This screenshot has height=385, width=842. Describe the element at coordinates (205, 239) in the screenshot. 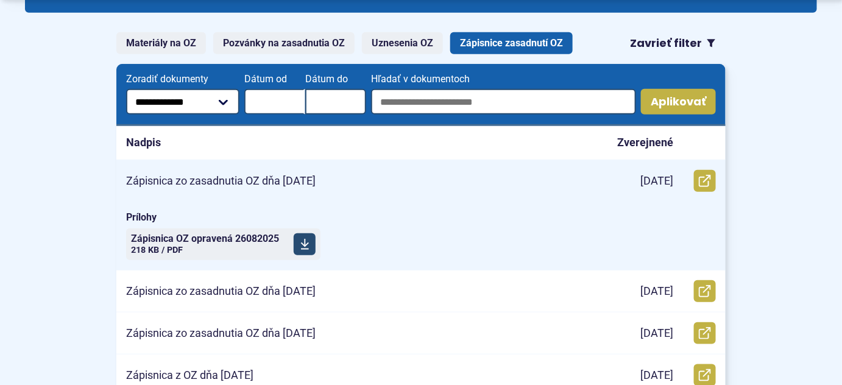

I see `span: Zápisnica OZ opravená 26082025` at that location.